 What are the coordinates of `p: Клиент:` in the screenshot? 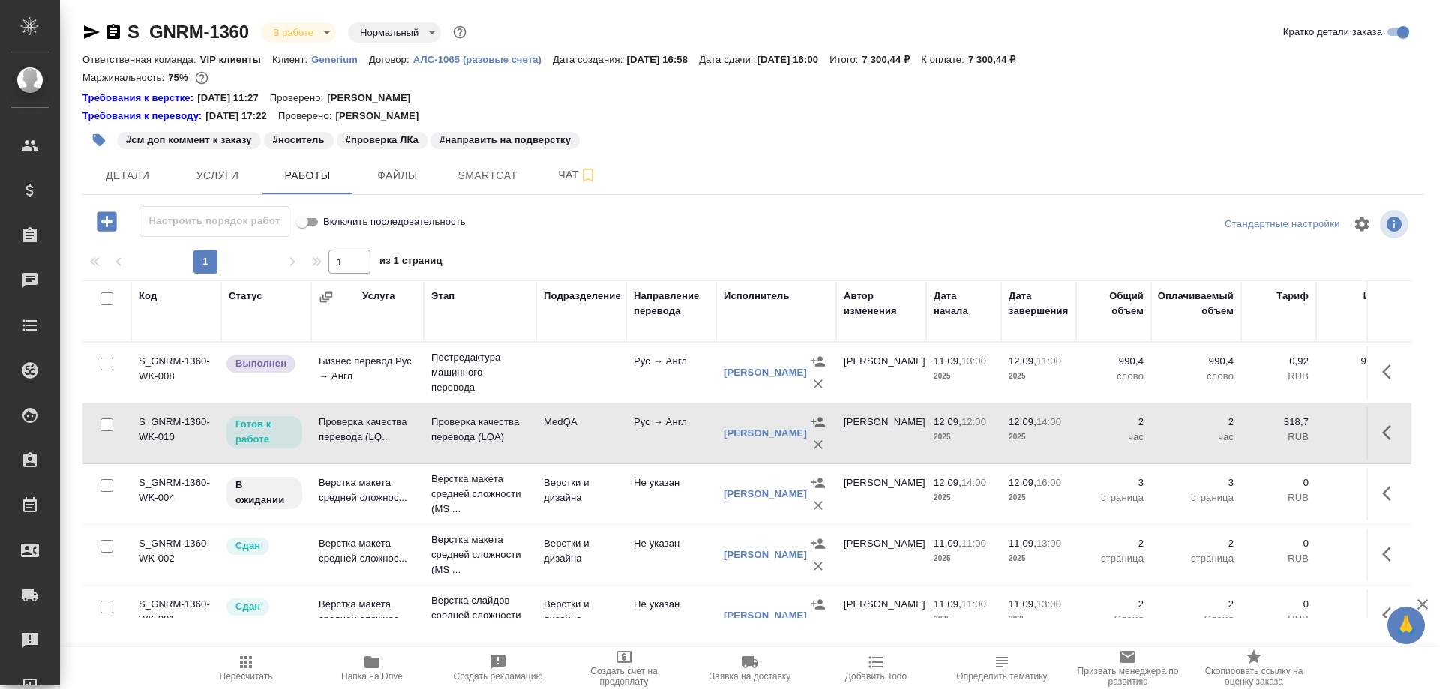 It's located at (292, 59).